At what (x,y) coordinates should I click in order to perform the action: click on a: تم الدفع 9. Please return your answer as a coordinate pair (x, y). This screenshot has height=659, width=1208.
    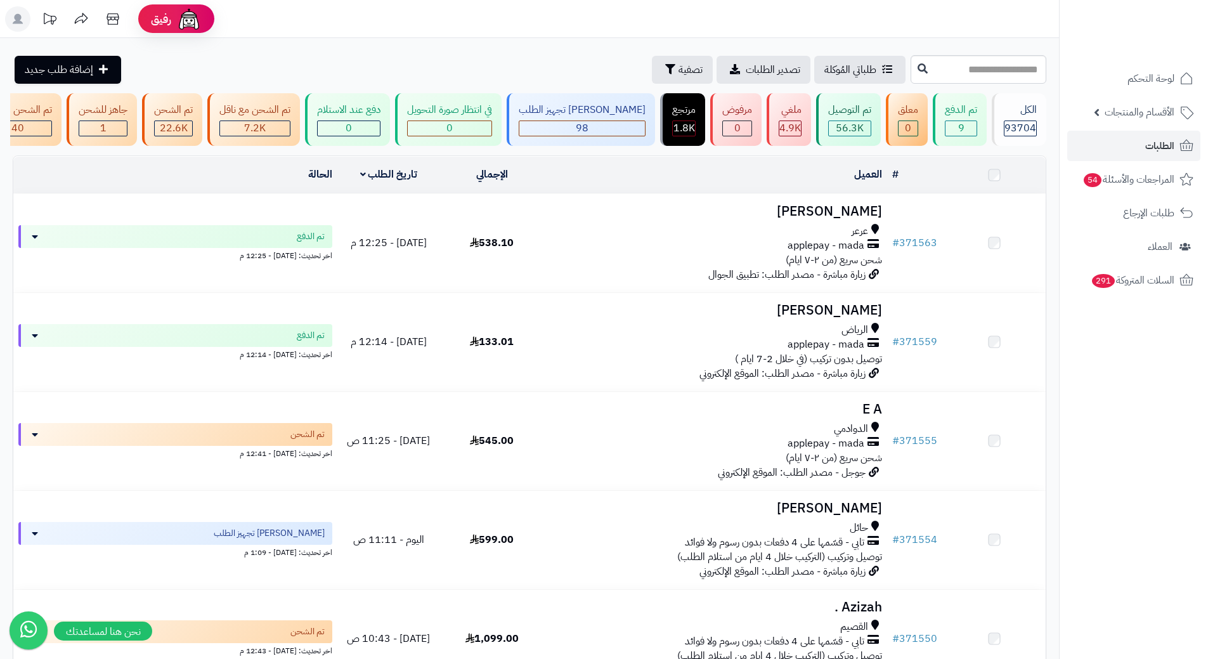
    Looking at the image, I should click on (960, 119).